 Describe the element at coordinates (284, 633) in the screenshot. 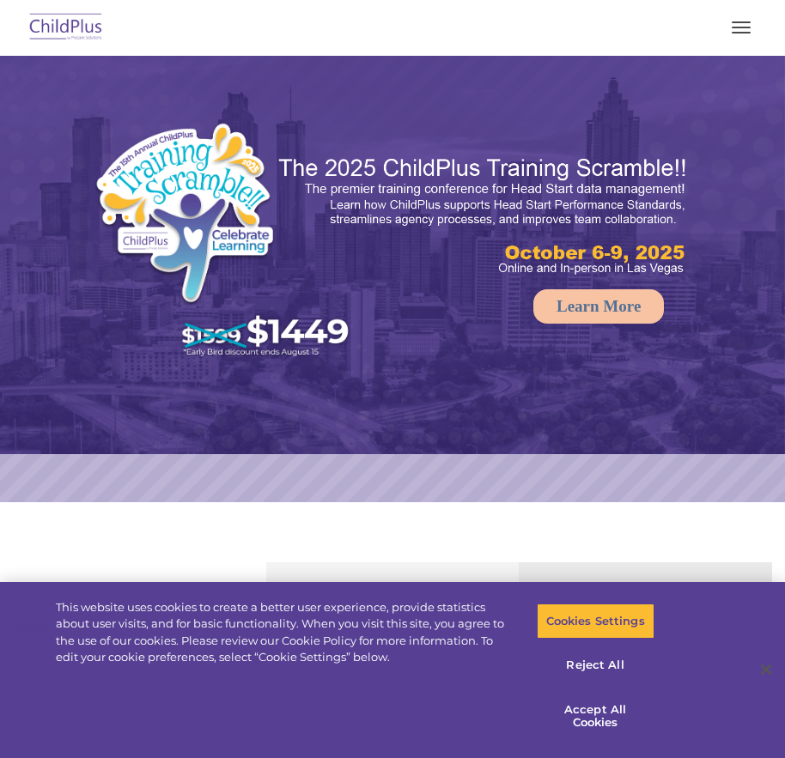

I see `div: This website uses cookies to create a better user experience, provide statistics about user visit...` at that location.